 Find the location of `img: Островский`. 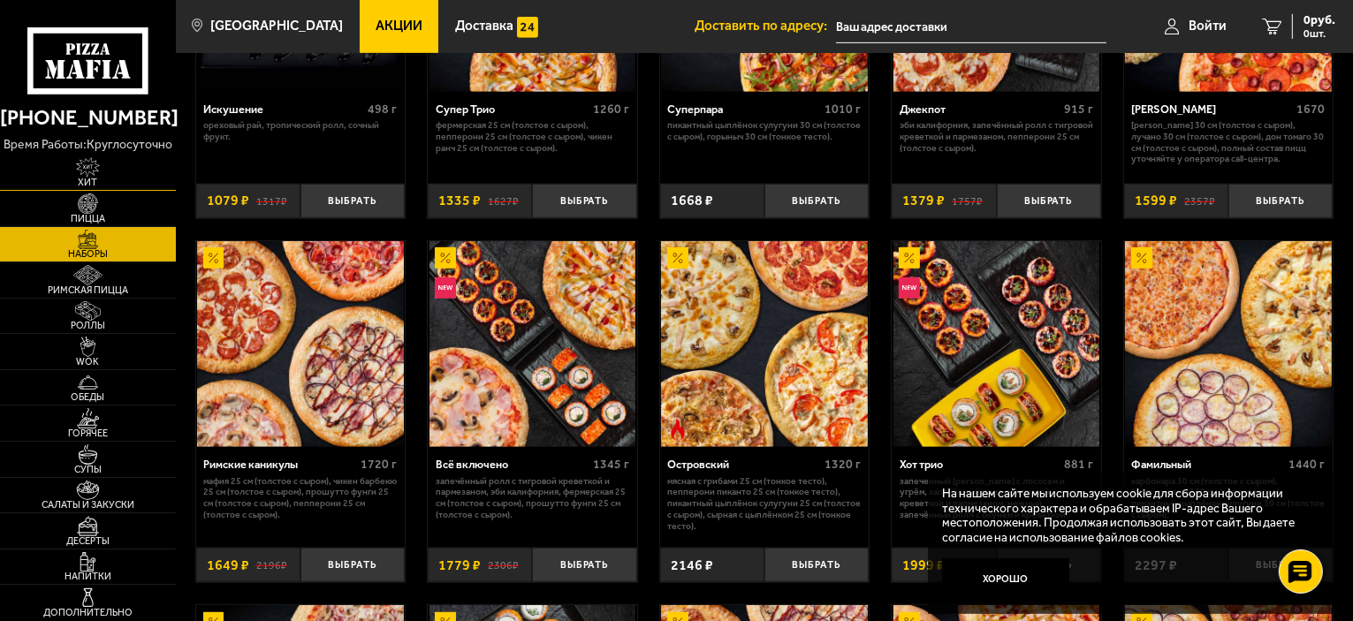

img: Островский is located at coordinates (764, 345).